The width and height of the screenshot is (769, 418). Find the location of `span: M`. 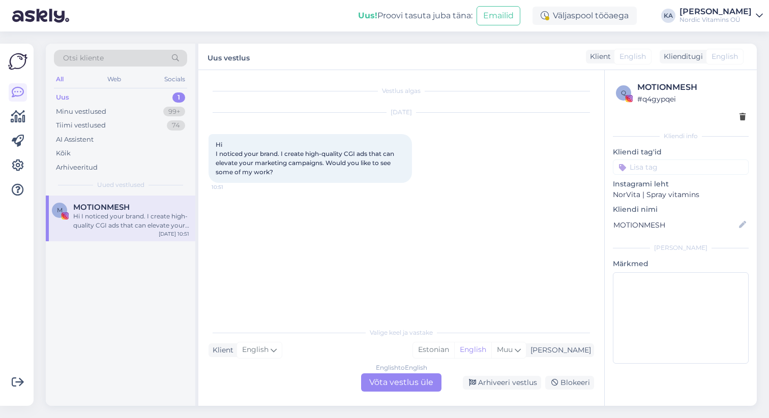

span: M is located at coordinates (59, 210).